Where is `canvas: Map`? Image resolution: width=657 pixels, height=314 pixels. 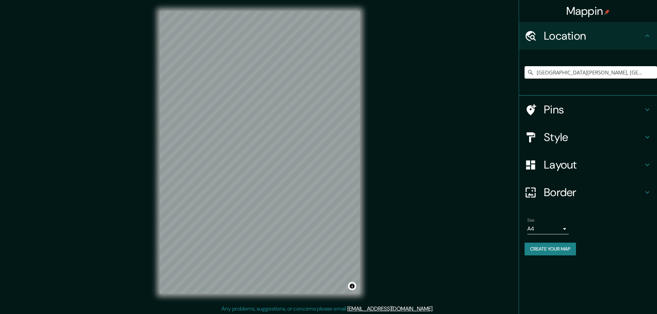
canvas: Map is located at coordinates (260, 152).